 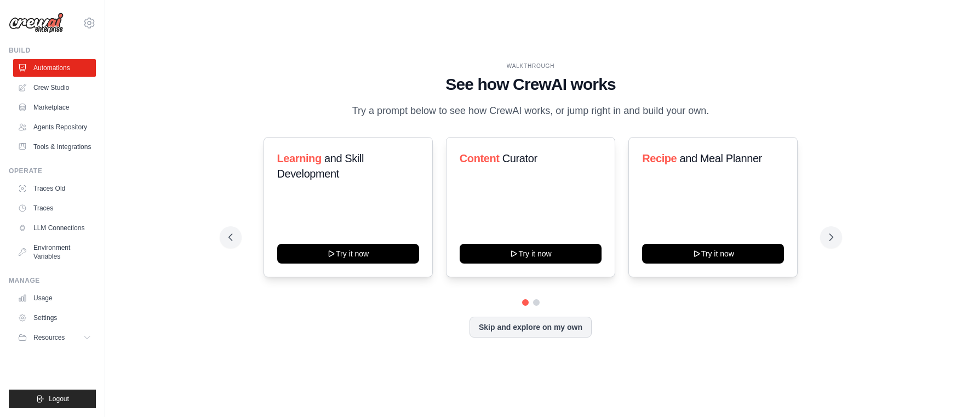 I want to click on a: Agents Repository, so click(x=54, y=127).